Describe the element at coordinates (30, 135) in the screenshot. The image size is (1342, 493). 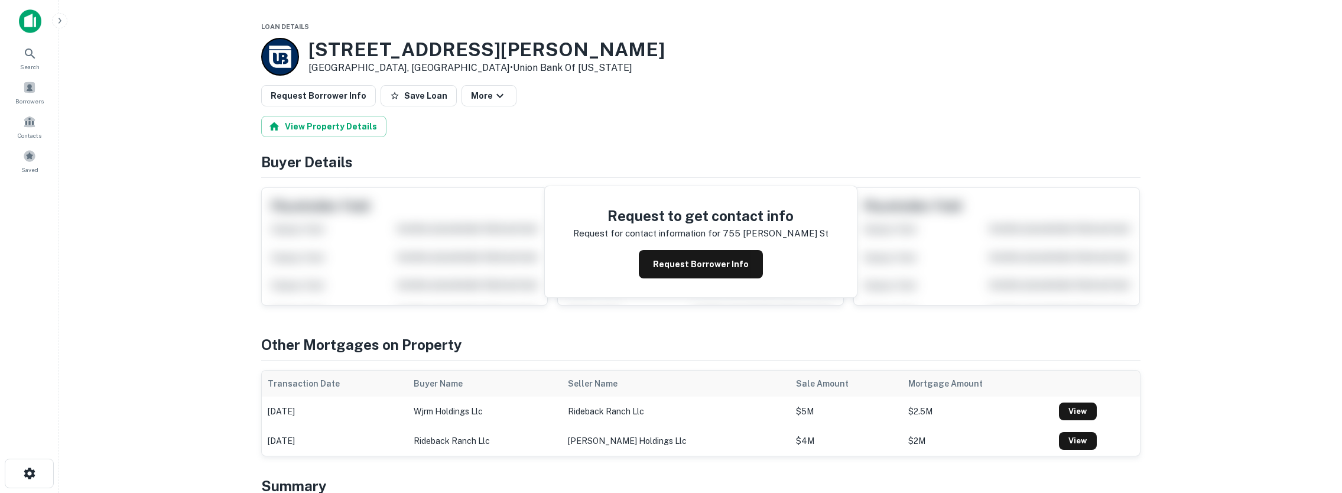
I see `span: Contacts` at that location.